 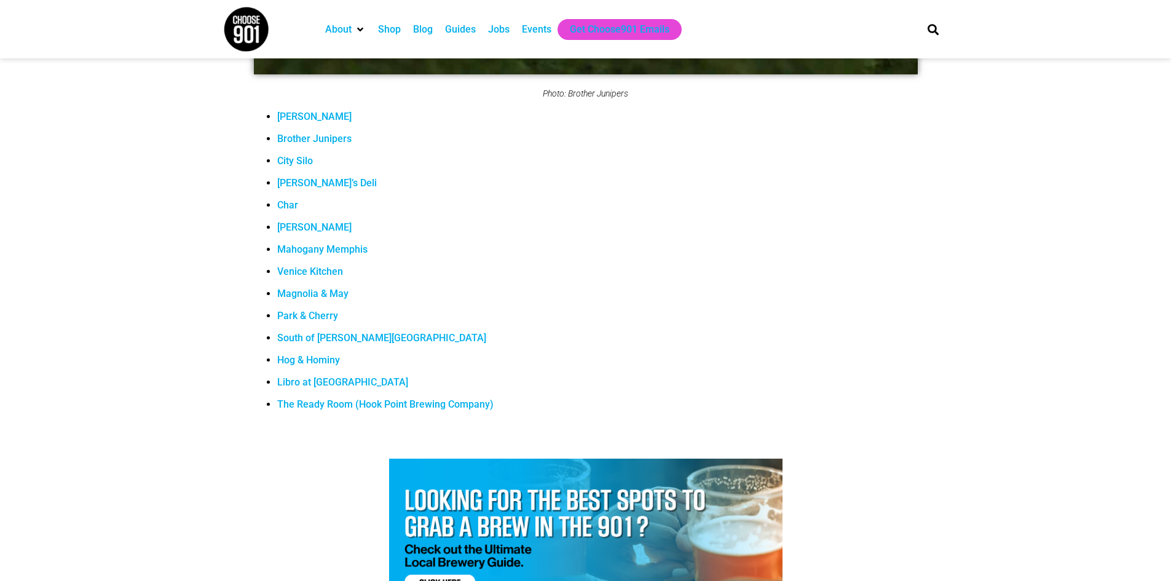 What do you see at coordinates (307, 315) in the screenshot?
I see `a: Park & Cherry` at bounding box center [307, 315].